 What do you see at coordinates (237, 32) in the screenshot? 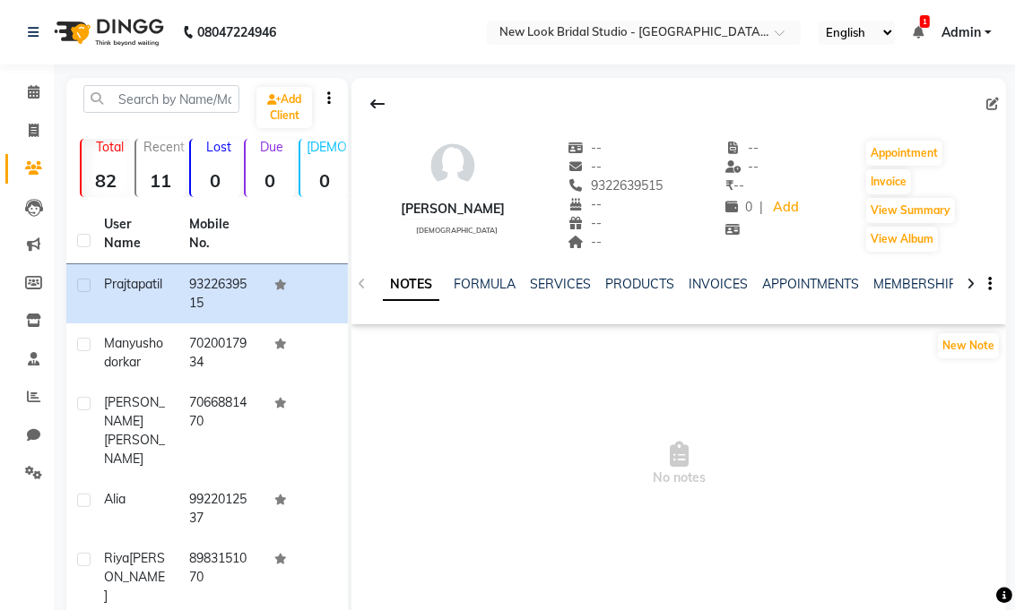
I see `b: 08047224946` at bounding box center [237, 32].